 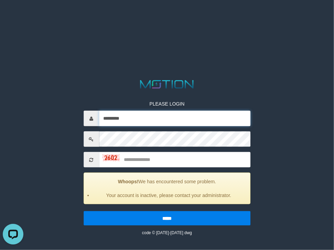 I want to click on img: captcha, so click(x=111, y=158).